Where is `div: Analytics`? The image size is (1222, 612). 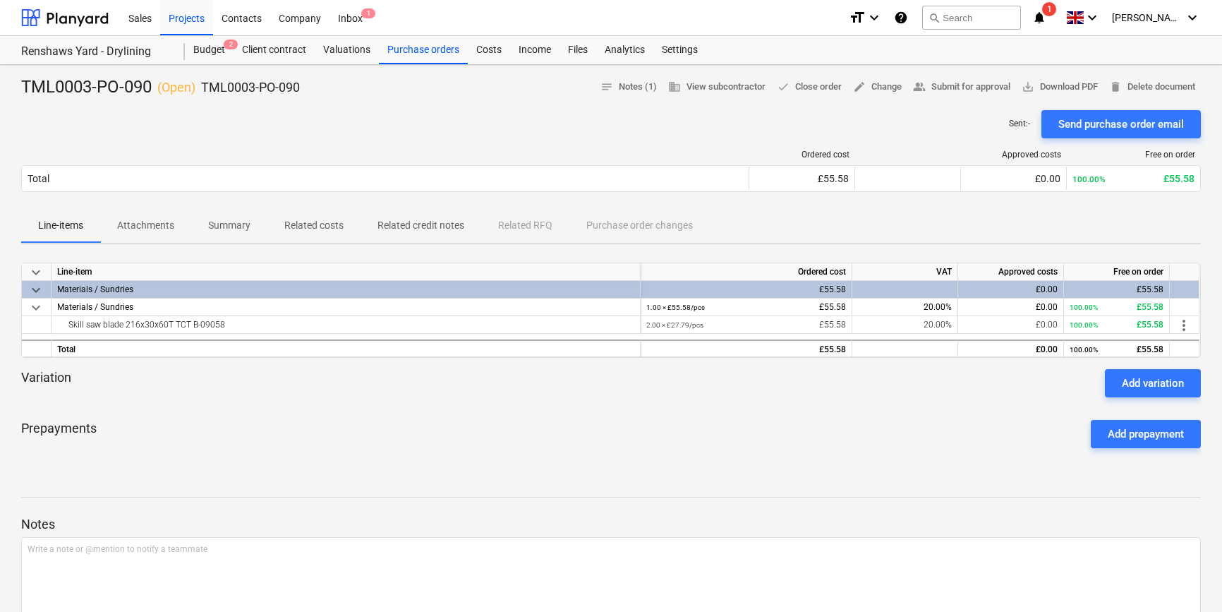 div: Analytics is located at coordinates (624, 50).